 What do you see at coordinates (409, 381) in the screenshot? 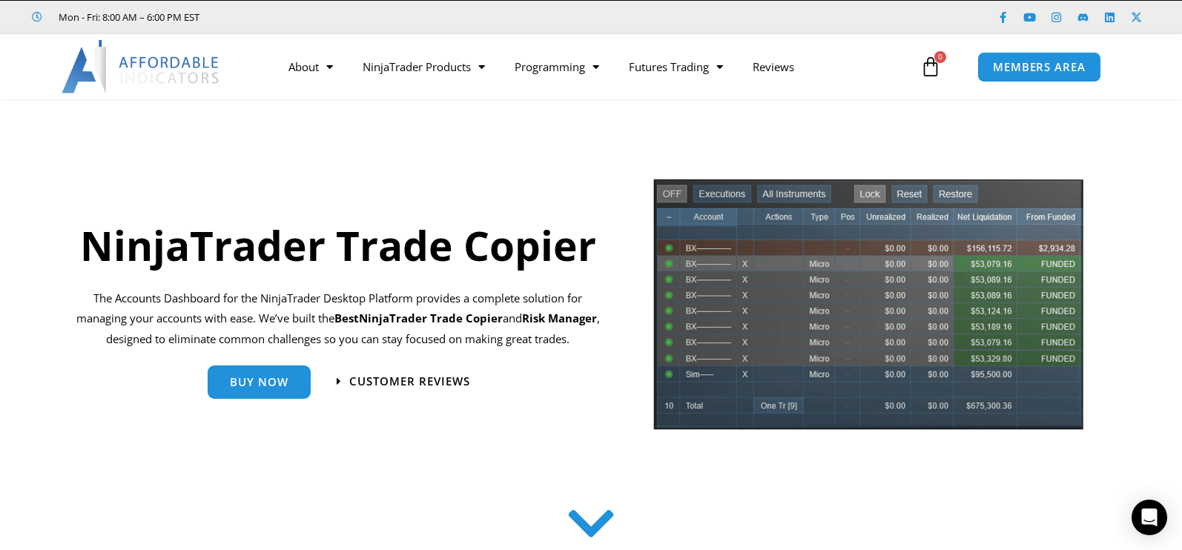
I see `span: Customer Reviews` at bounding box center [409, 381].